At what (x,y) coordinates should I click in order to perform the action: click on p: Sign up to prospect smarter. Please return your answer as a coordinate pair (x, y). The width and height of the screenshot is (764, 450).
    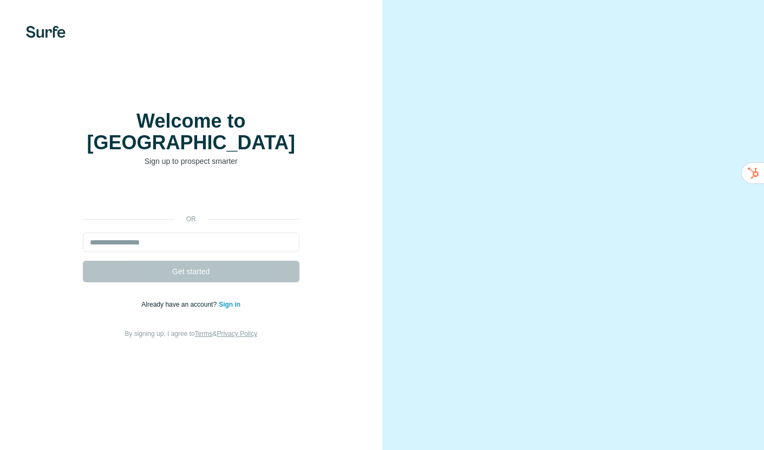
    Looking at the image, I should click on (191, 161).